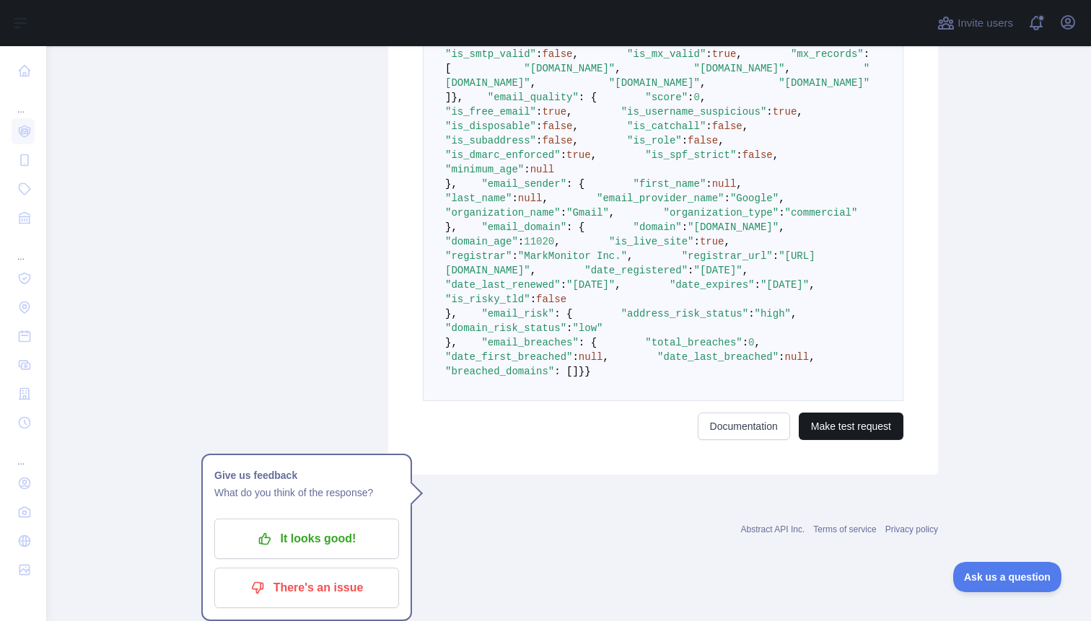 The height and width of the screenshot is (621, 1091). What do you see at coordinates (754, 198) in the screenshot?
I see `span: "Google"` at bounding box center [754, 198].